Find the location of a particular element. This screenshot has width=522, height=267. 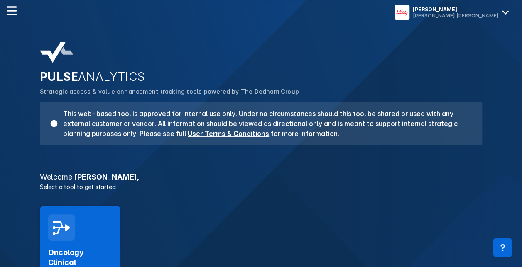

h3: This web-based tool is approved for internal use only. Under no circumstances should this tool be... is located at coordinates (265, 124).